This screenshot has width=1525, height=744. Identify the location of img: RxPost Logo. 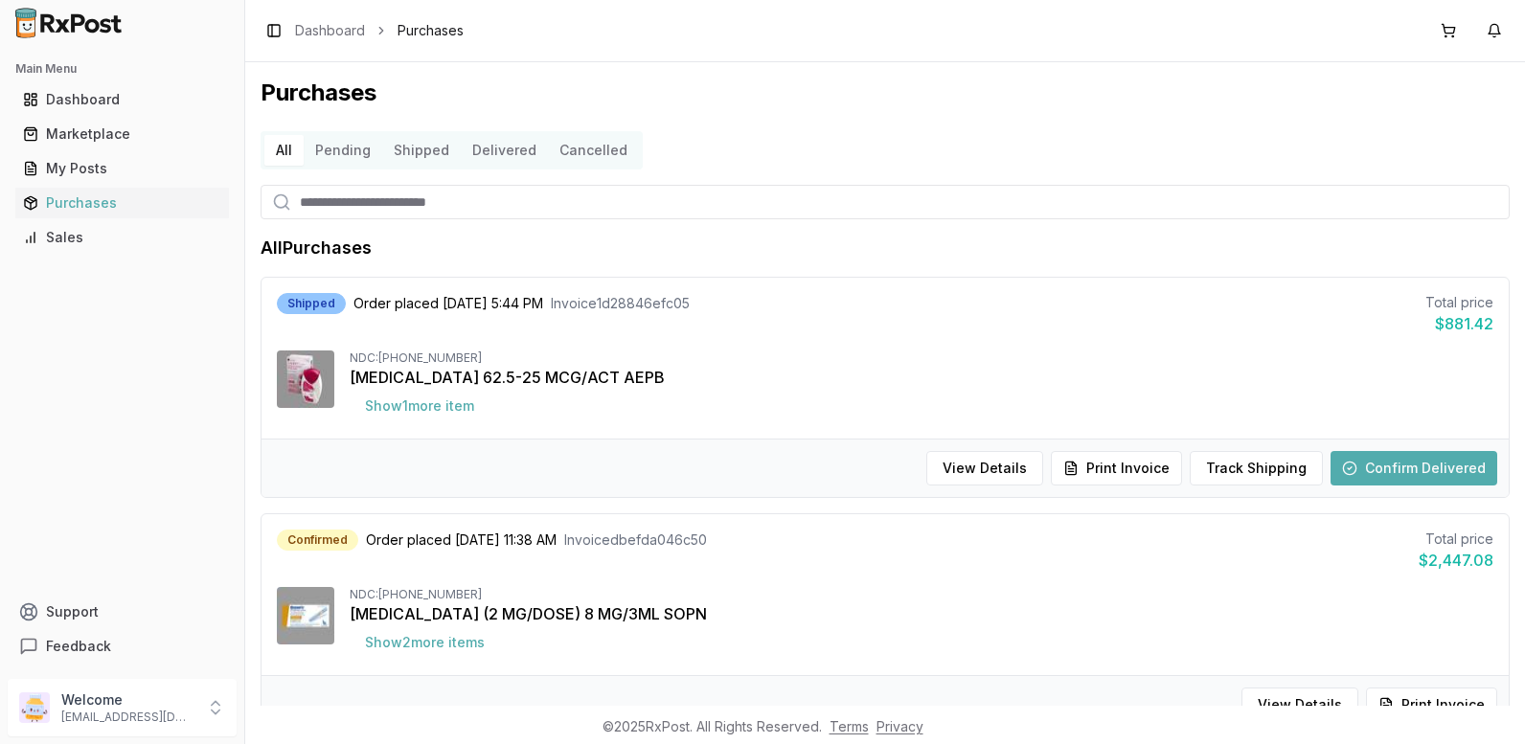
(69, 23).